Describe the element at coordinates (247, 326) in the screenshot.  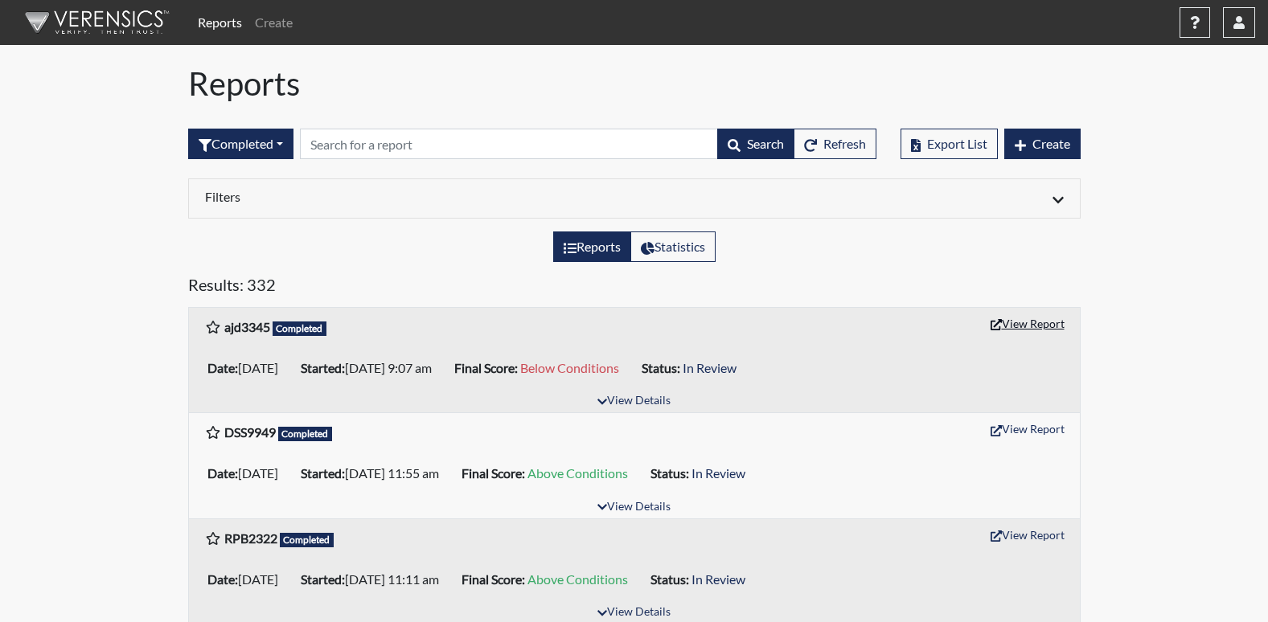
I see `b: ajd3345` at that location.